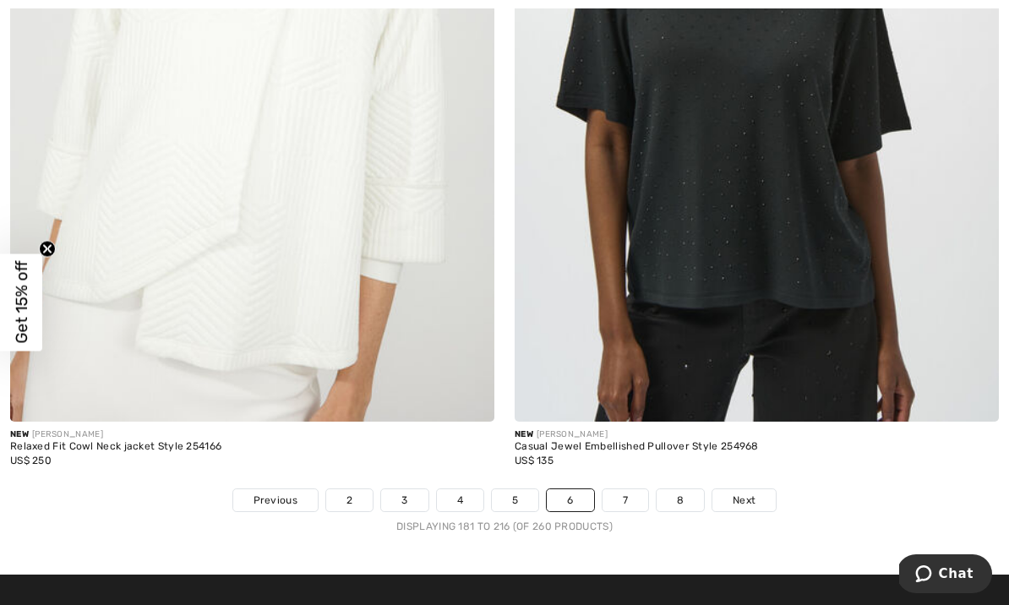 This screenshot has width=1009, height=605. What do you see at coordinates (276, 500) in the screenshot?
I see `a: Previous` at bounding box center [276, 500].